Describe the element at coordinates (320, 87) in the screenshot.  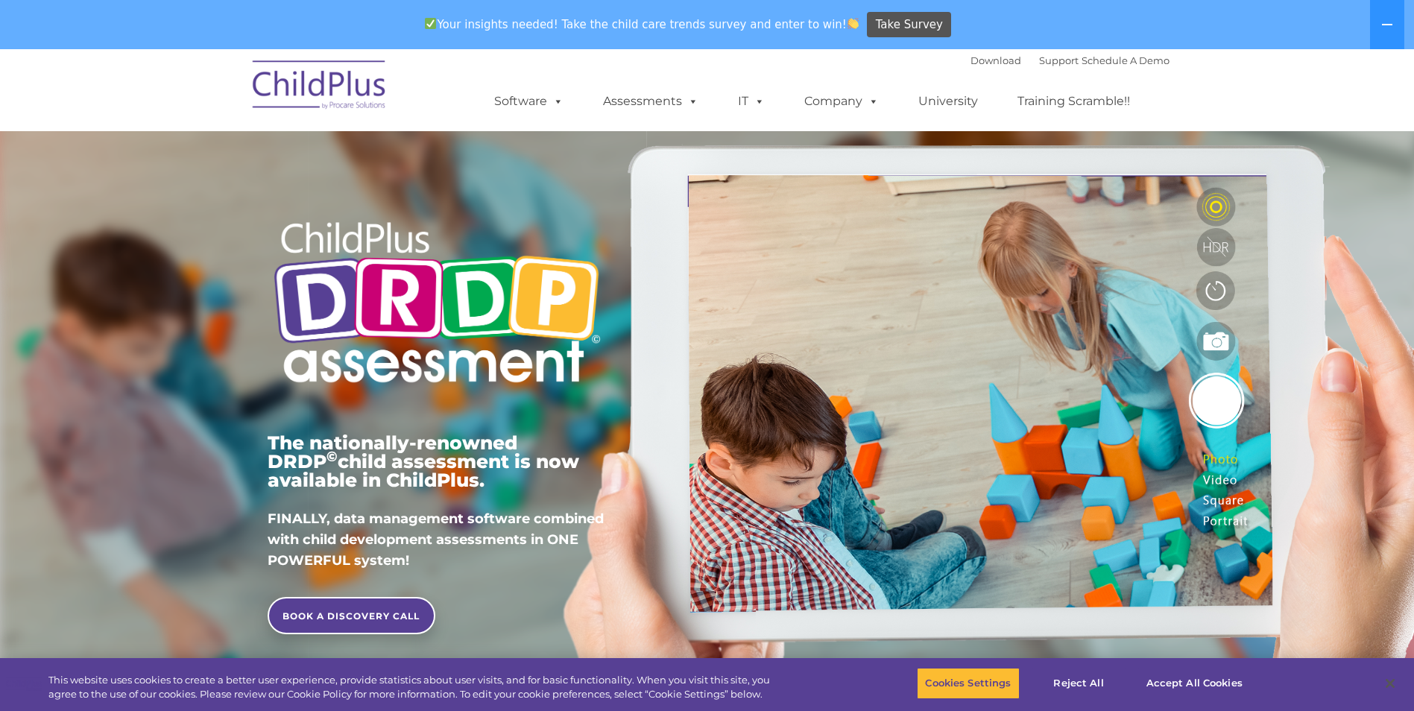
I see `img: ChildPlus by Procare Solutions` at that location.